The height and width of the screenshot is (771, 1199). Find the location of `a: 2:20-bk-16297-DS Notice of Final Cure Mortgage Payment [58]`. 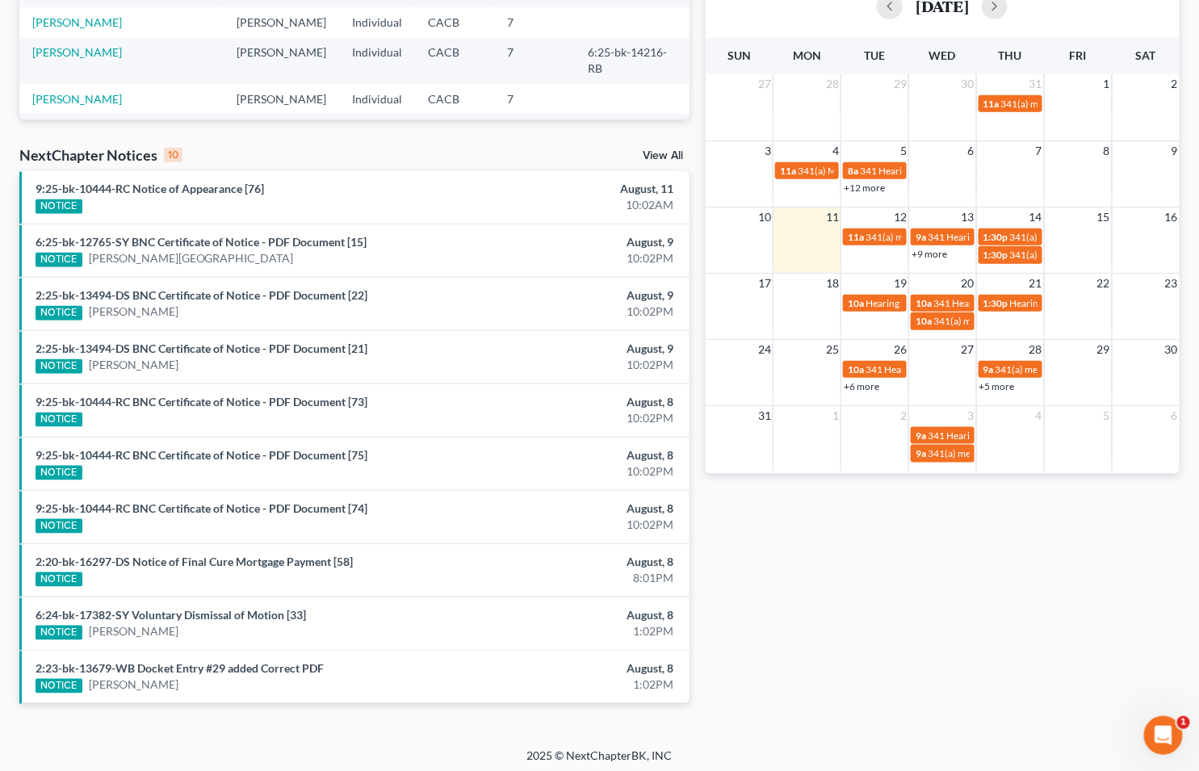

a: 2:20-bk-16297-DS Notice of Final Cure Mortgage Payment [58] is located at coordinates (194, 561).